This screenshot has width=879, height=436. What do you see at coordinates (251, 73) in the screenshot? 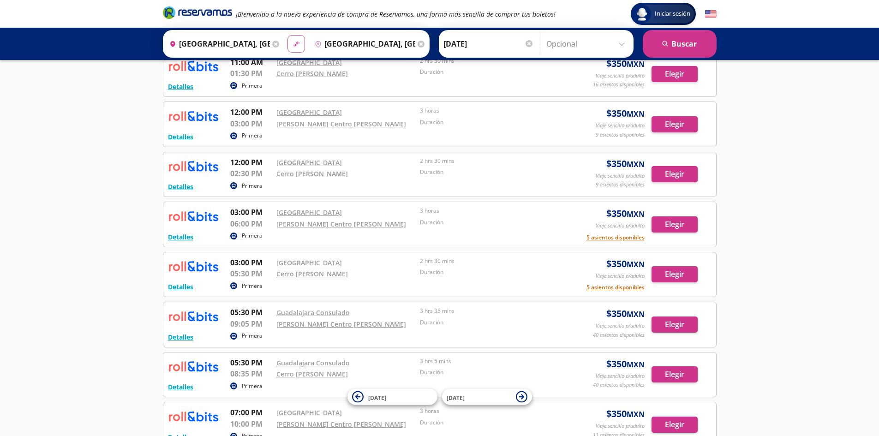
I see `p: 01:30 PM` at bounding box center [251, 73].